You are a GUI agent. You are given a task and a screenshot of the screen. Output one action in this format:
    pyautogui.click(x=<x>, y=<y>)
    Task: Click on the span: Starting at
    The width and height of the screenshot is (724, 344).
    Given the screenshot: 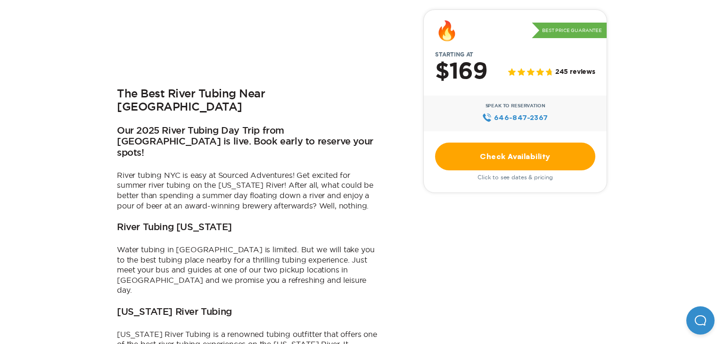 What is the action you would take?
    pyautogui.click(x=454, y=55)
    